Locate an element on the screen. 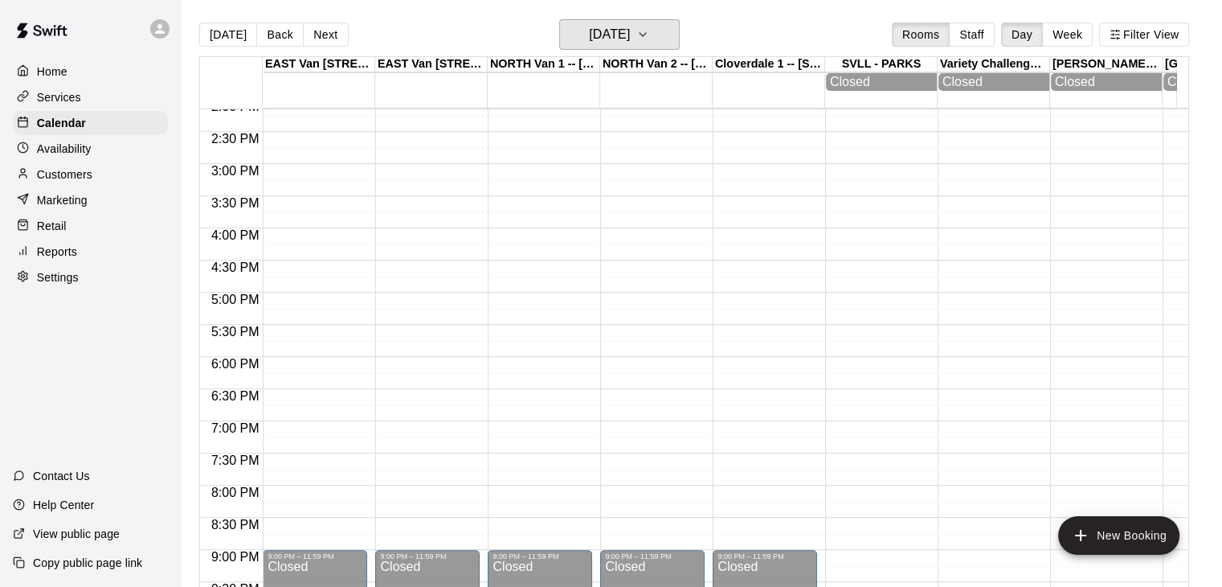 This screenshot has width=1222, height=587. button: add is located at coordinates (1119, 535).